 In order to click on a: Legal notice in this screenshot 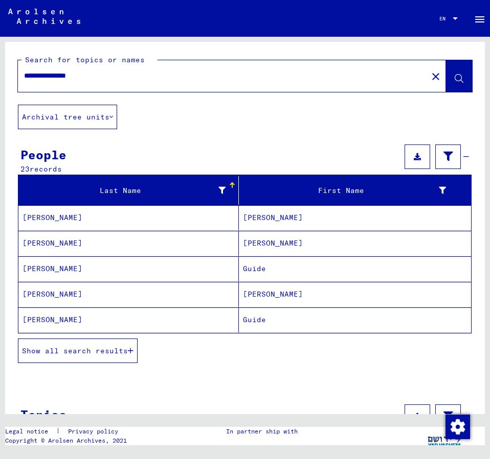, I will do `click(31, 432)`.